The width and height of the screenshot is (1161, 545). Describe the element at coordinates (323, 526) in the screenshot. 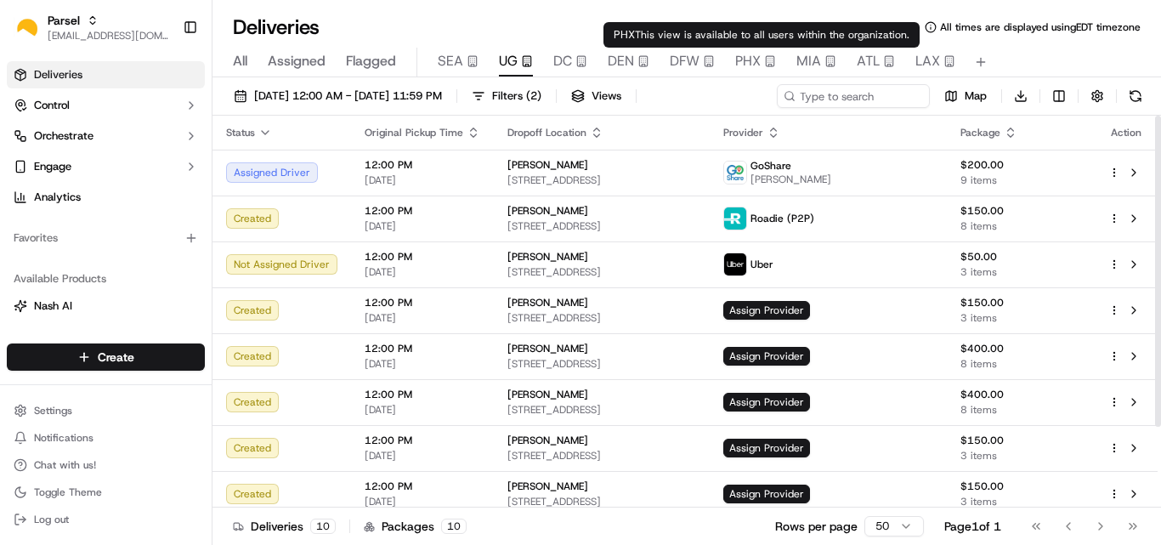

I see `div: 10` at that location.